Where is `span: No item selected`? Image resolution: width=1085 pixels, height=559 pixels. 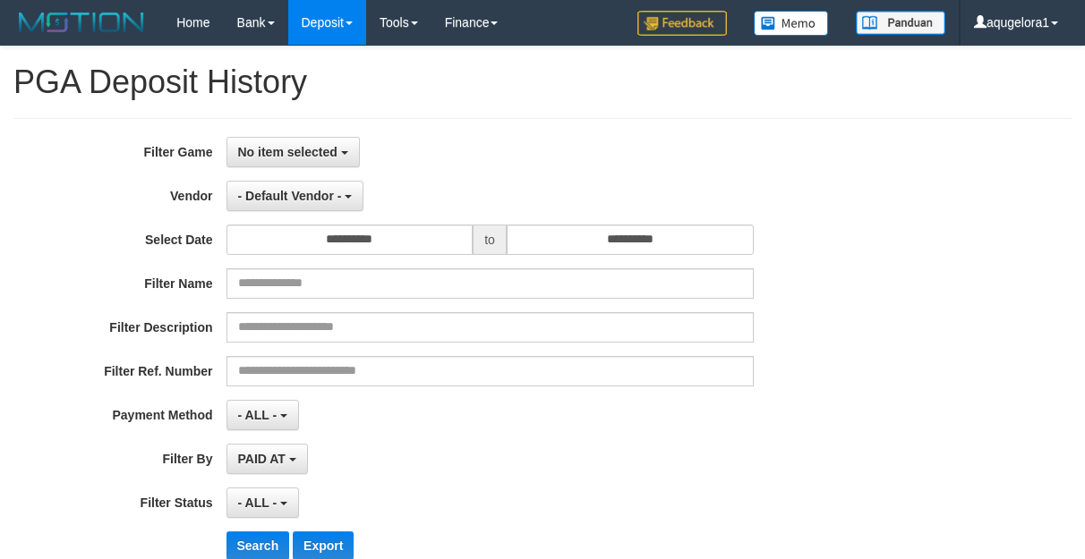 span: No item selected is located at coordinates (287, 152).